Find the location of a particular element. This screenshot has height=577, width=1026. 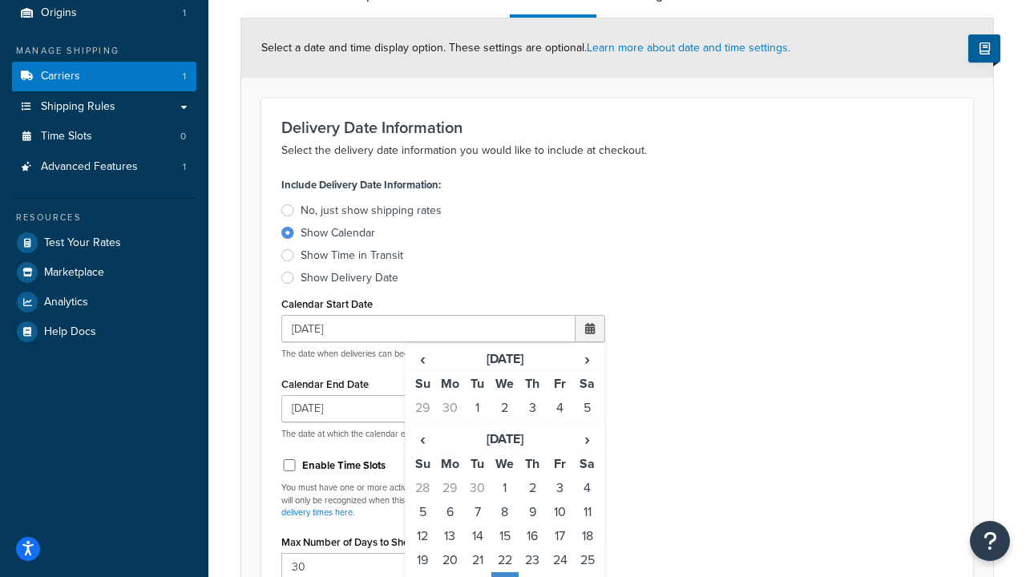

p: Select the delivery date information you would like to include at checkout. is located at coordinates (617, 151).